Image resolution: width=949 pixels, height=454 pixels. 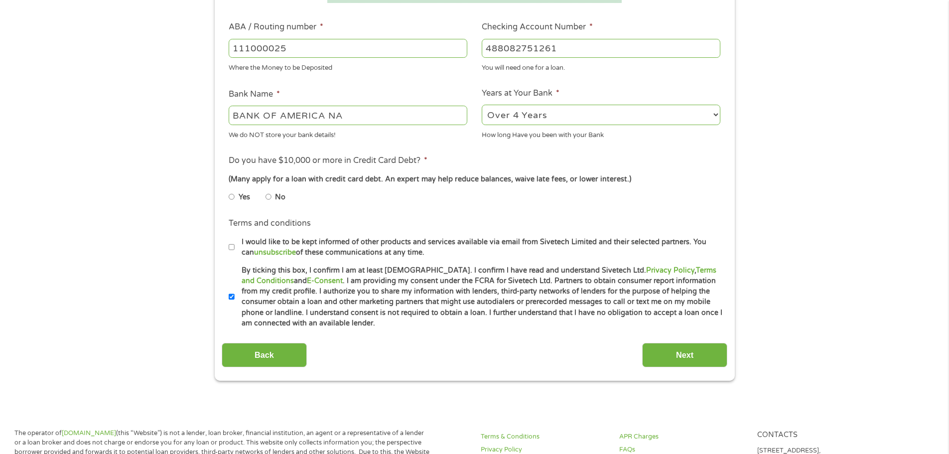 I want to click on div: How long Have you been with your Bank, so click(x=601, y=133).